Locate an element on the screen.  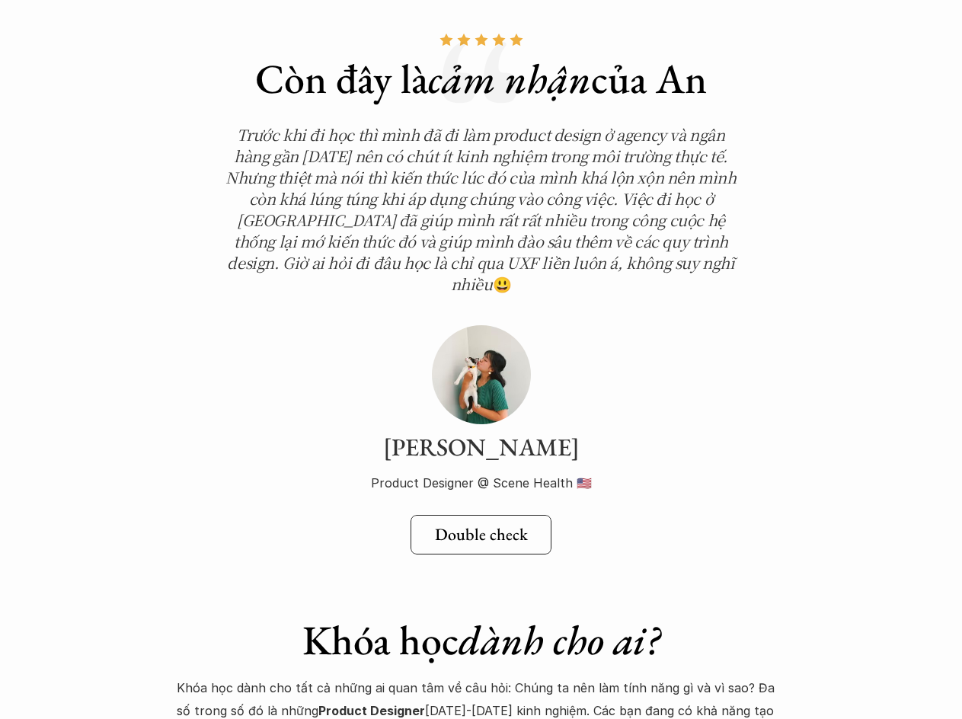
h5: Double check is located at coordinates (481, 535).